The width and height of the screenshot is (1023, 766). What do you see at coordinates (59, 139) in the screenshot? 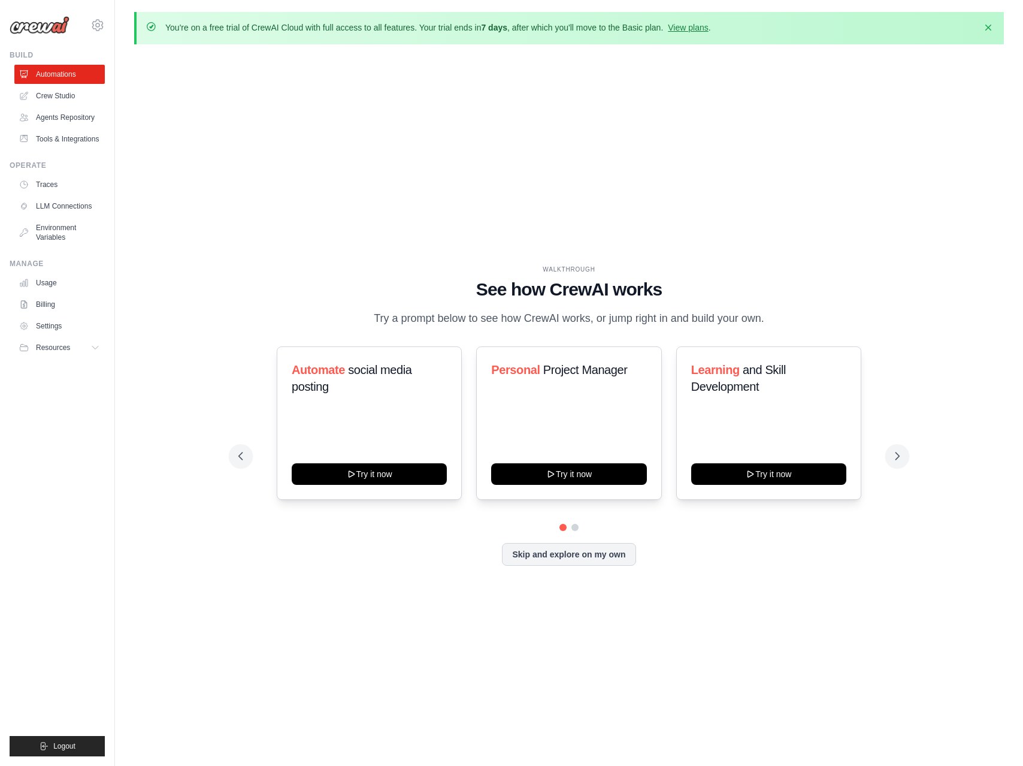
I see `a: Tools & Integrations` at bounding box center [59, 139].